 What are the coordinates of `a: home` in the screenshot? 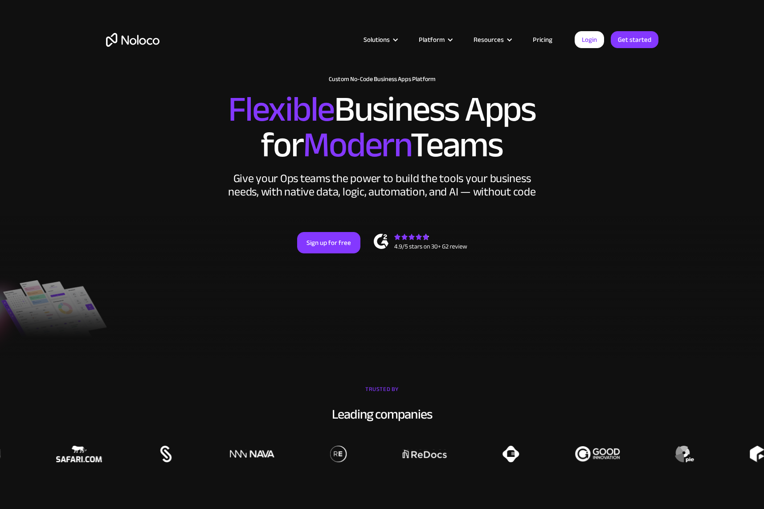 It's located at (133, 40).